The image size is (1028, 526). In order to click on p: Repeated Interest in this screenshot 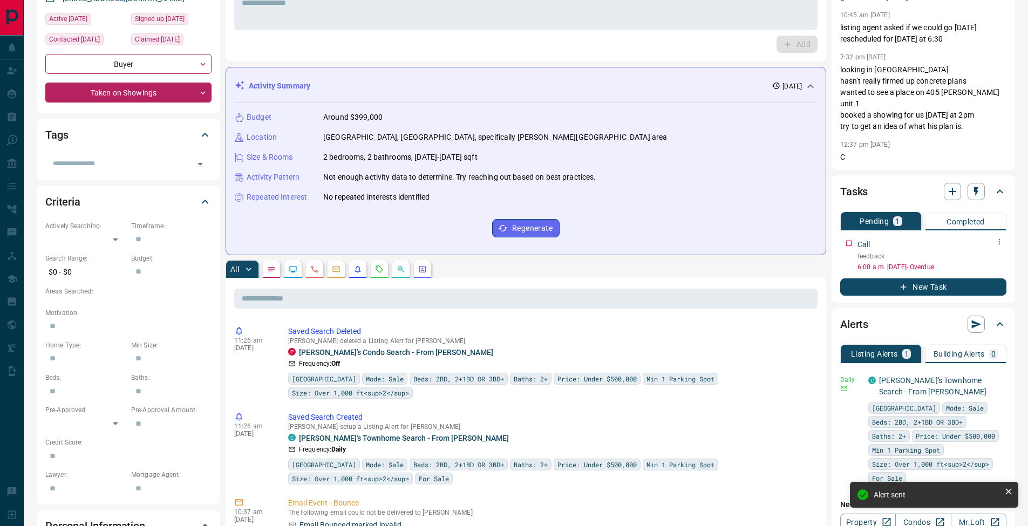, I will do `click(277, 197)`.